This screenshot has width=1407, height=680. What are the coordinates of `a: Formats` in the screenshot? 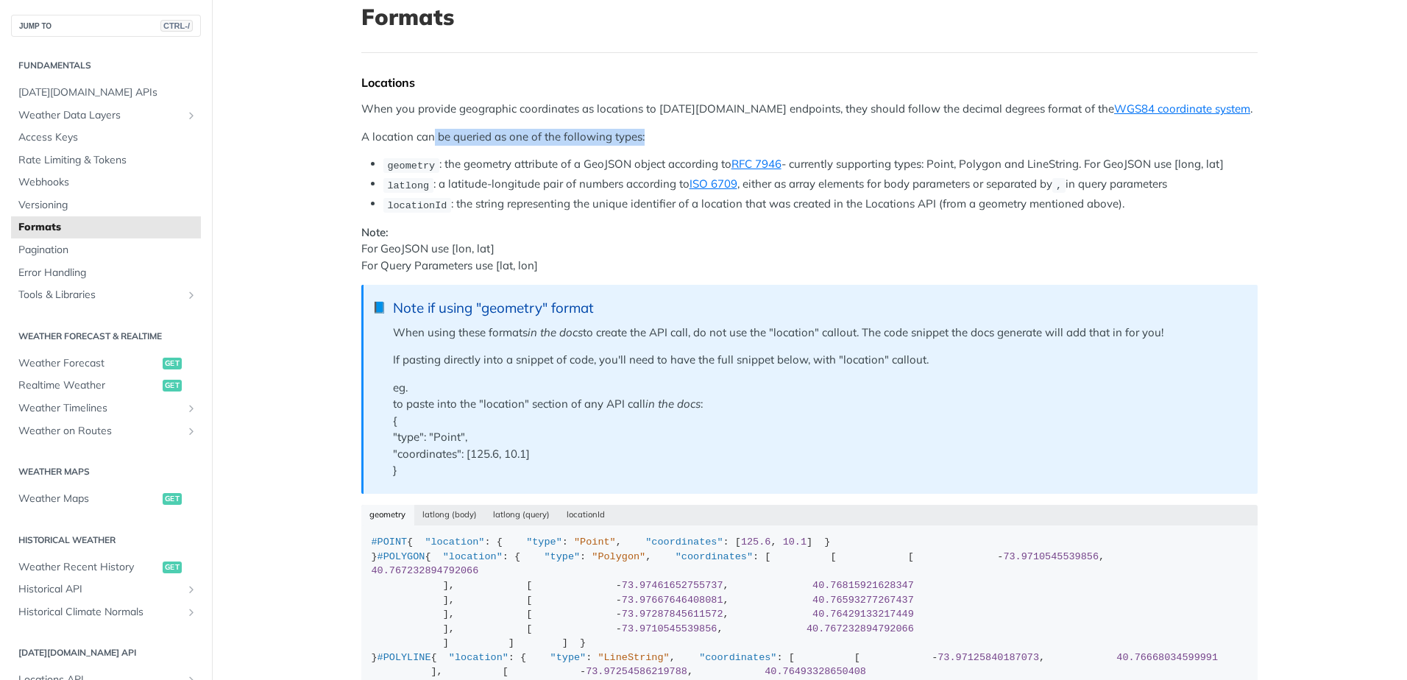 It's located at (106, 227).